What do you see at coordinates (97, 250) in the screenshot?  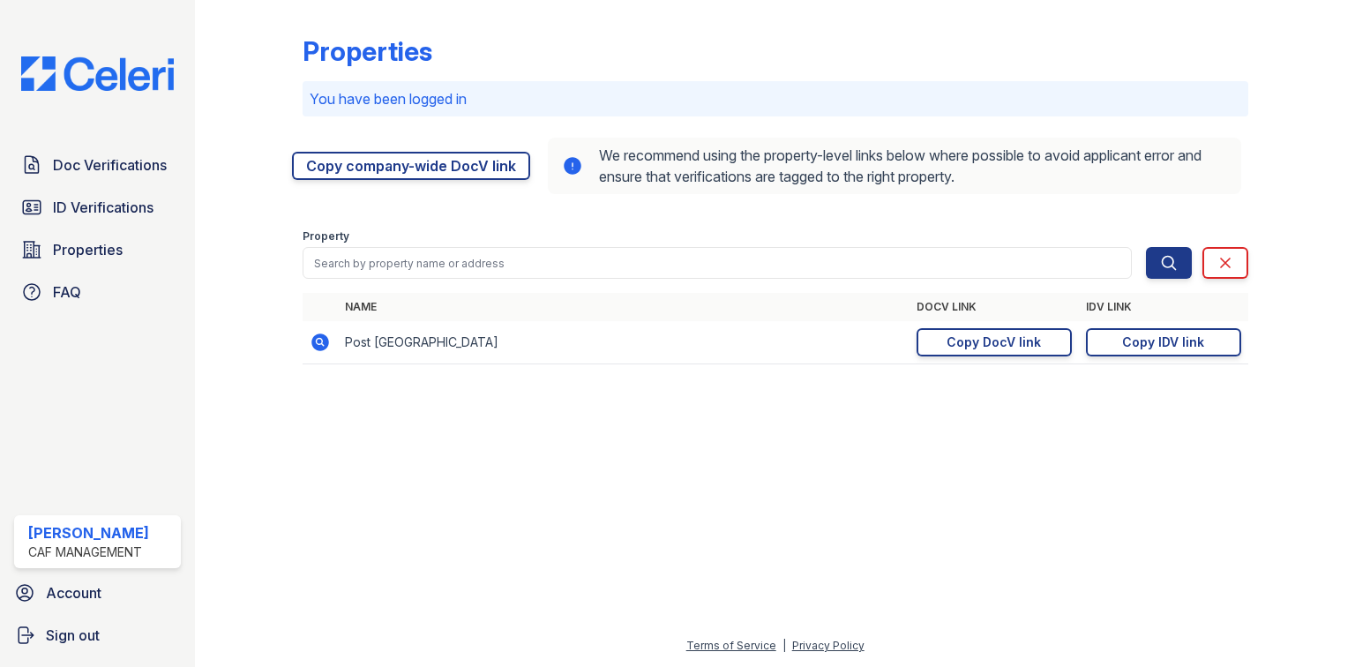 I see `a: Properties` at bounding box center [97, 250].